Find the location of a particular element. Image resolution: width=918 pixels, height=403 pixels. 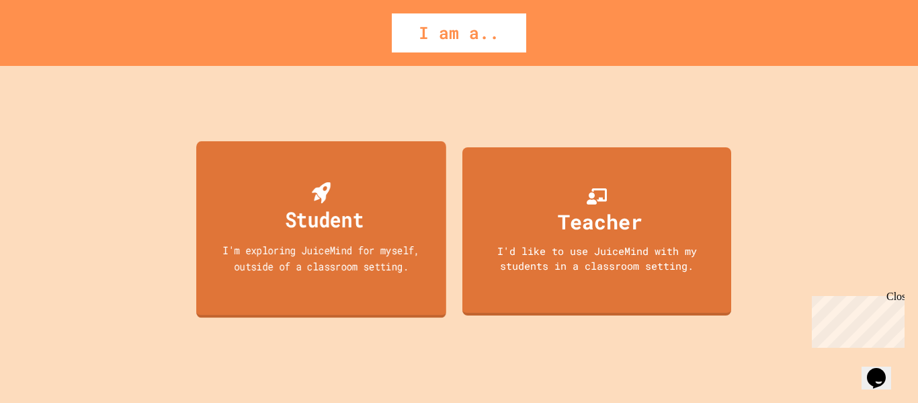

div: I'm exploring JuiceMind for myself, outside of a classroom setting. is located at coordinates (321, 257).